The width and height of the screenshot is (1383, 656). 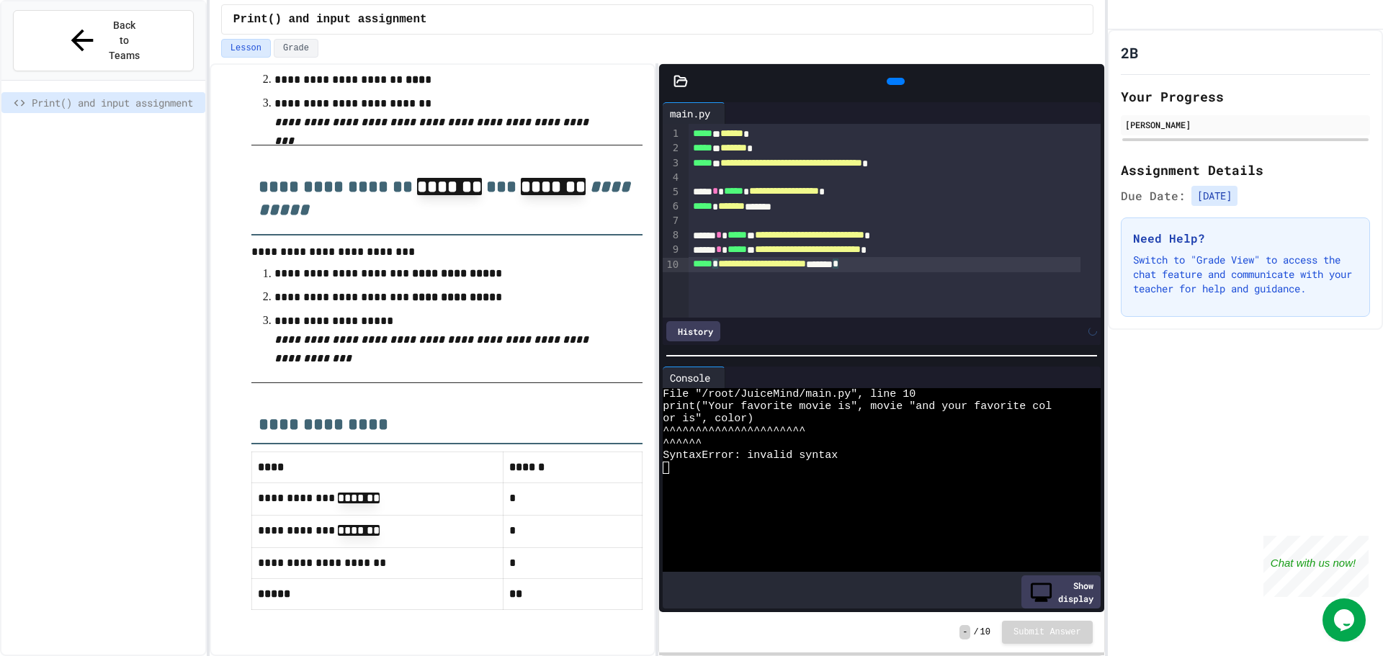 I want to click on button: Submit Answer, so click(x=1047, y=632).